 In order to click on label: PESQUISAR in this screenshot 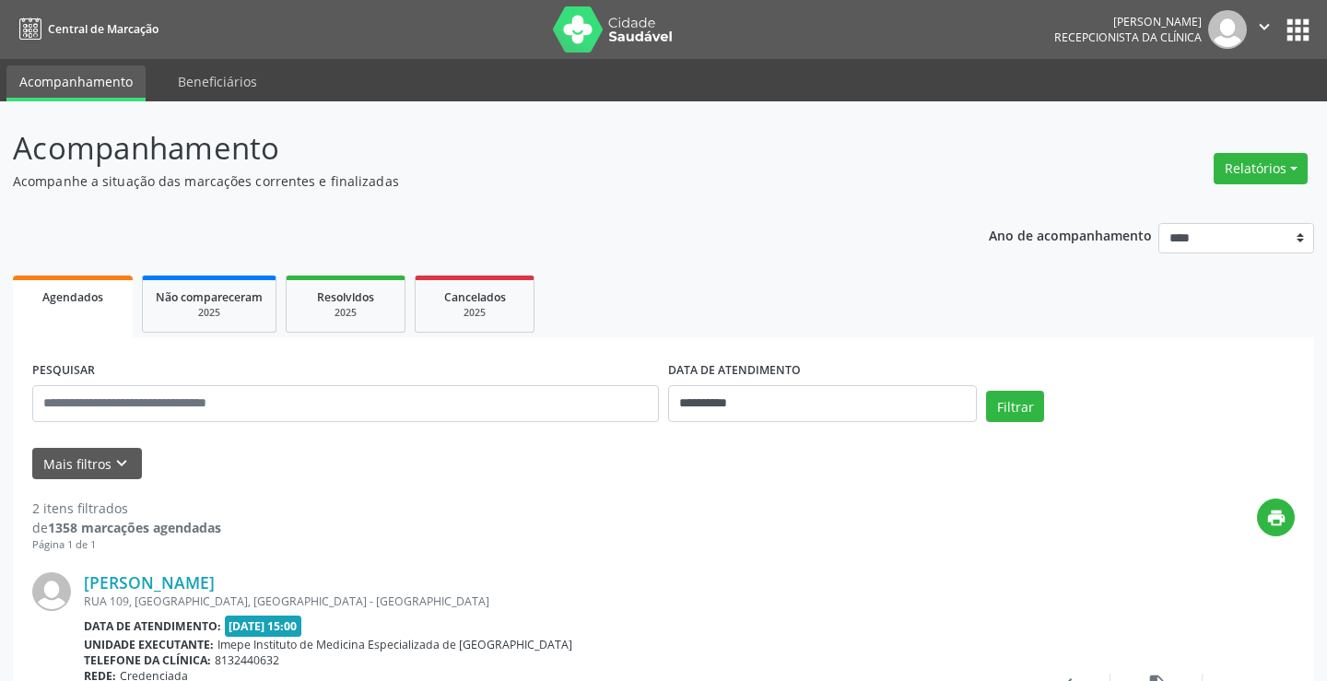, I will do `click(64, 370)`.